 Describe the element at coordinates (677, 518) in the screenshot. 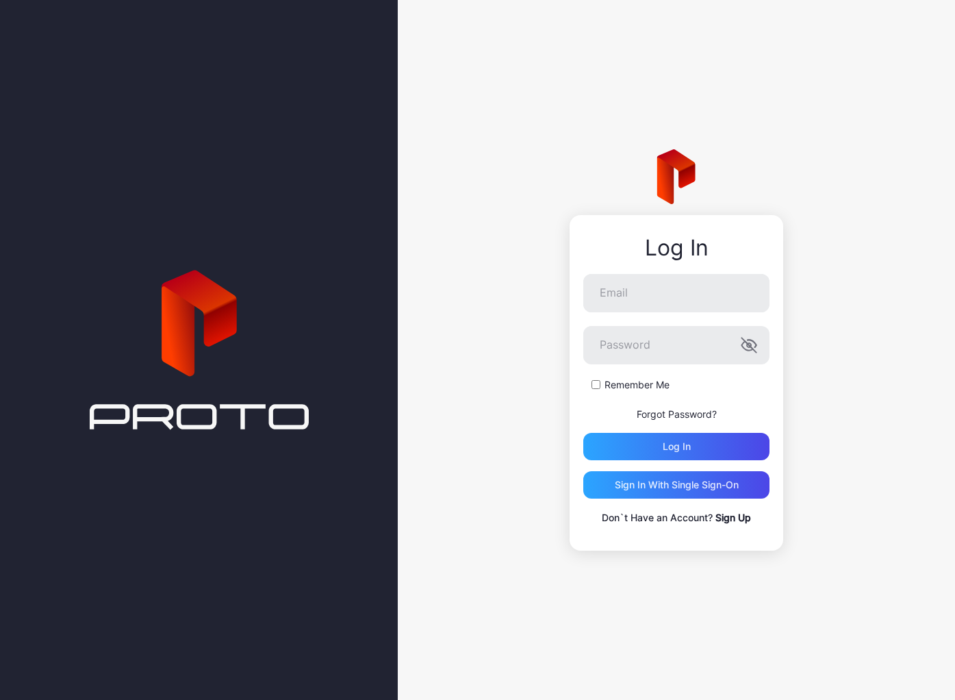

I see `p: Don`t Have an Account?` at that location.